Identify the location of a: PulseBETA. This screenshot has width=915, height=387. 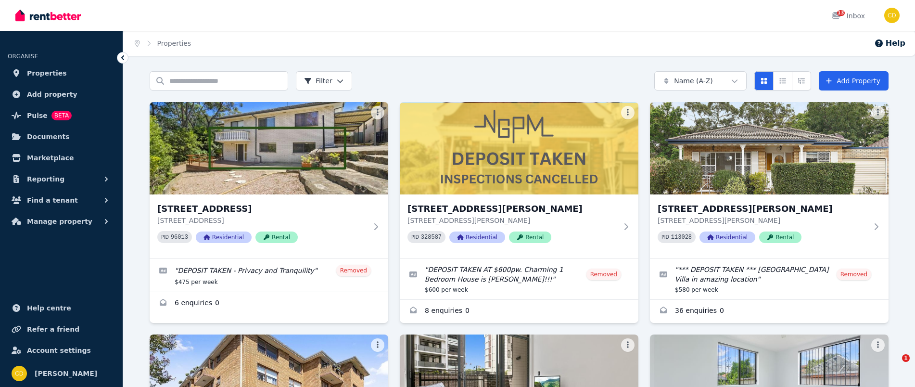
(61, 115).